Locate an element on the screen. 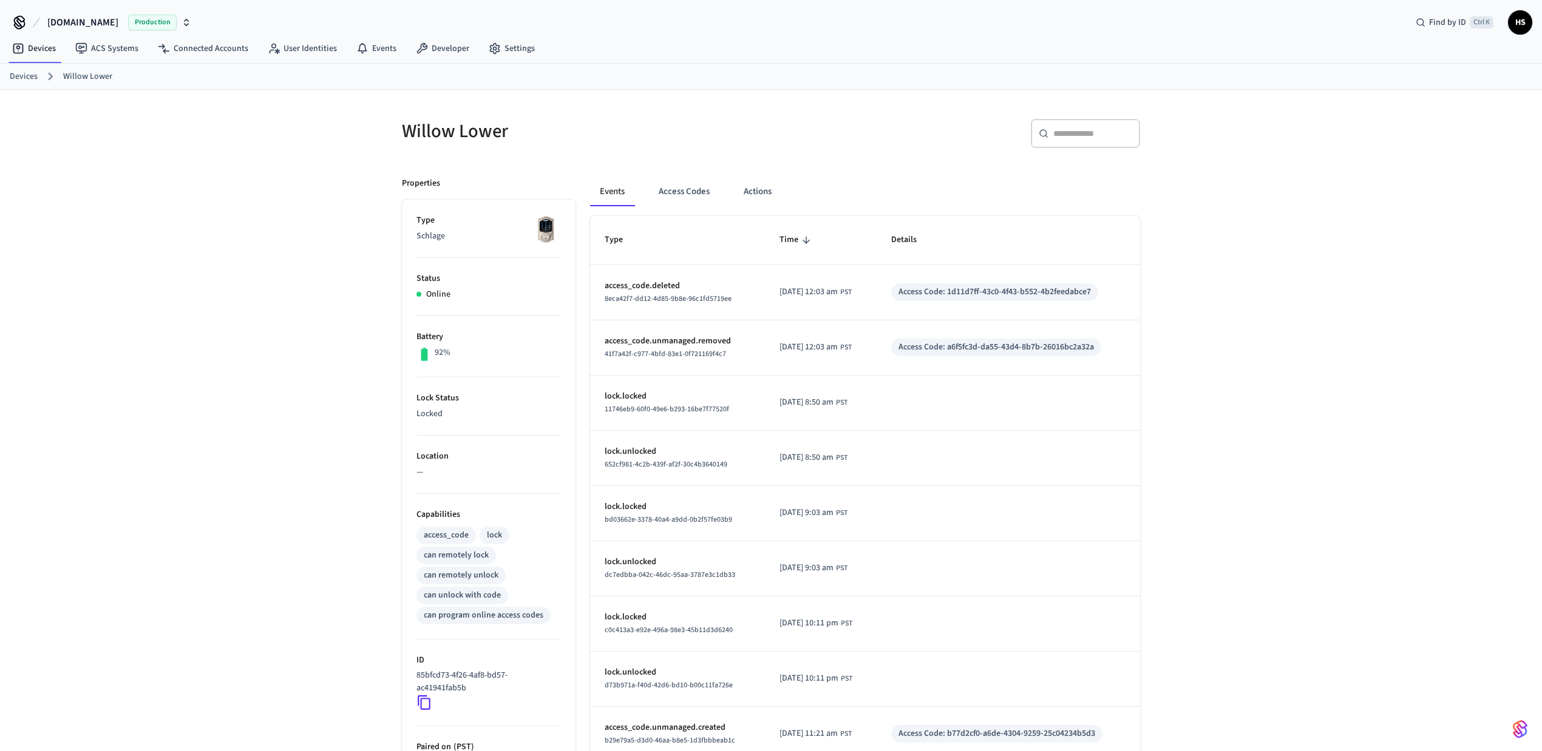 This screenshot has width=1542, height=751. div: Find by IDCtrl K is located at coordinates (1454, 22).